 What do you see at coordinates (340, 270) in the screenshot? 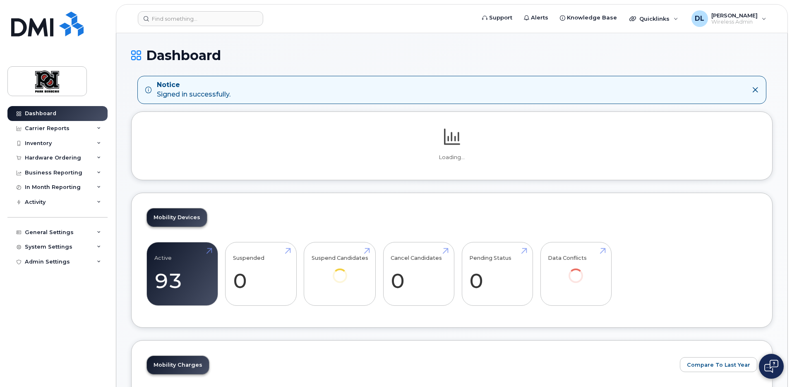
I see `a: Suspend Candidates` at bounding box center [340, 270].